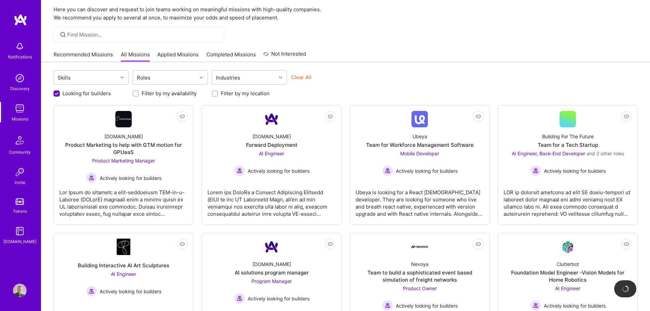  I want to click on a: Not Interested, so click(284, 56).